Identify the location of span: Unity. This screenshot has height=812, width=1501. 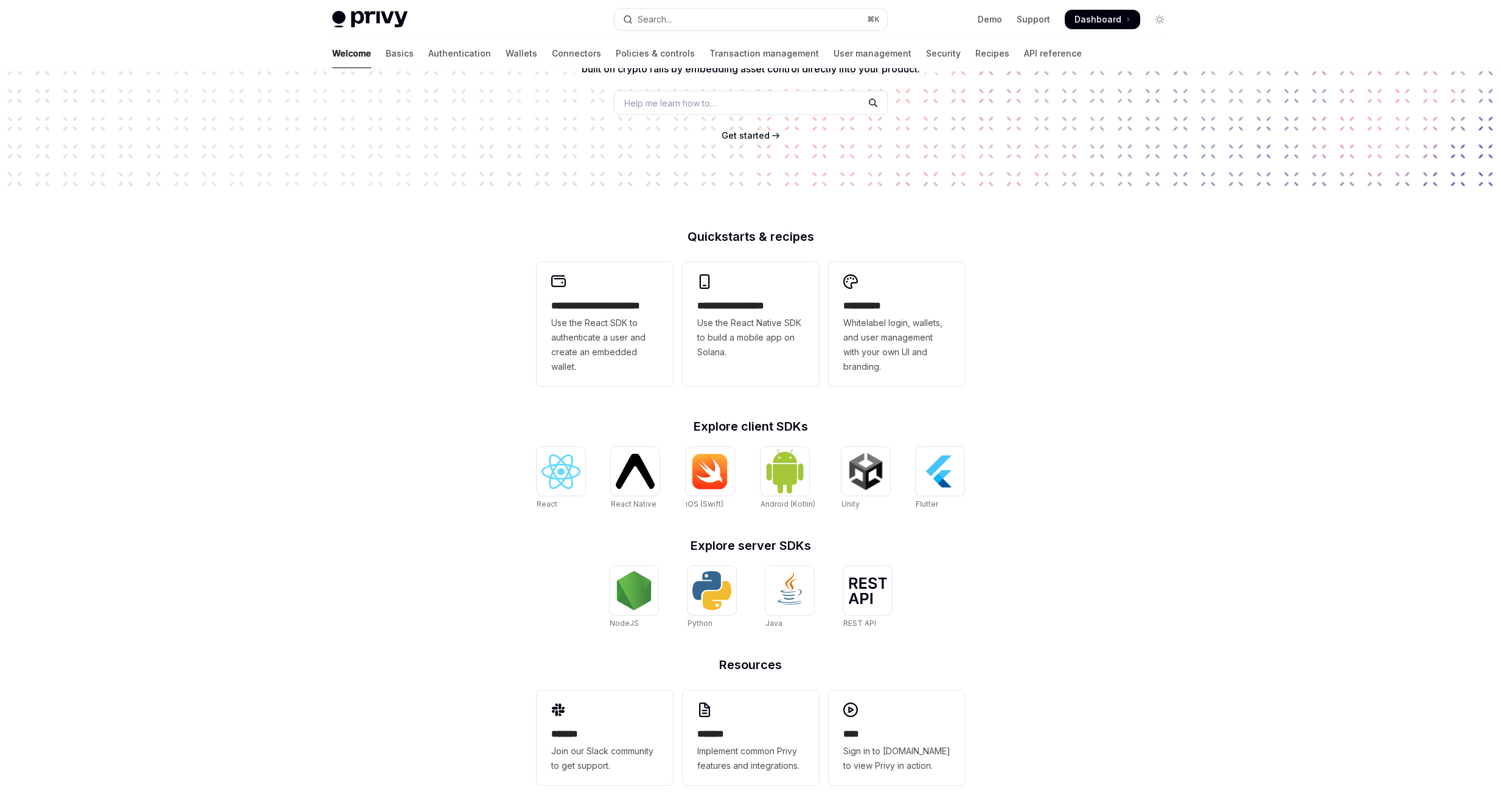
(850, 504).